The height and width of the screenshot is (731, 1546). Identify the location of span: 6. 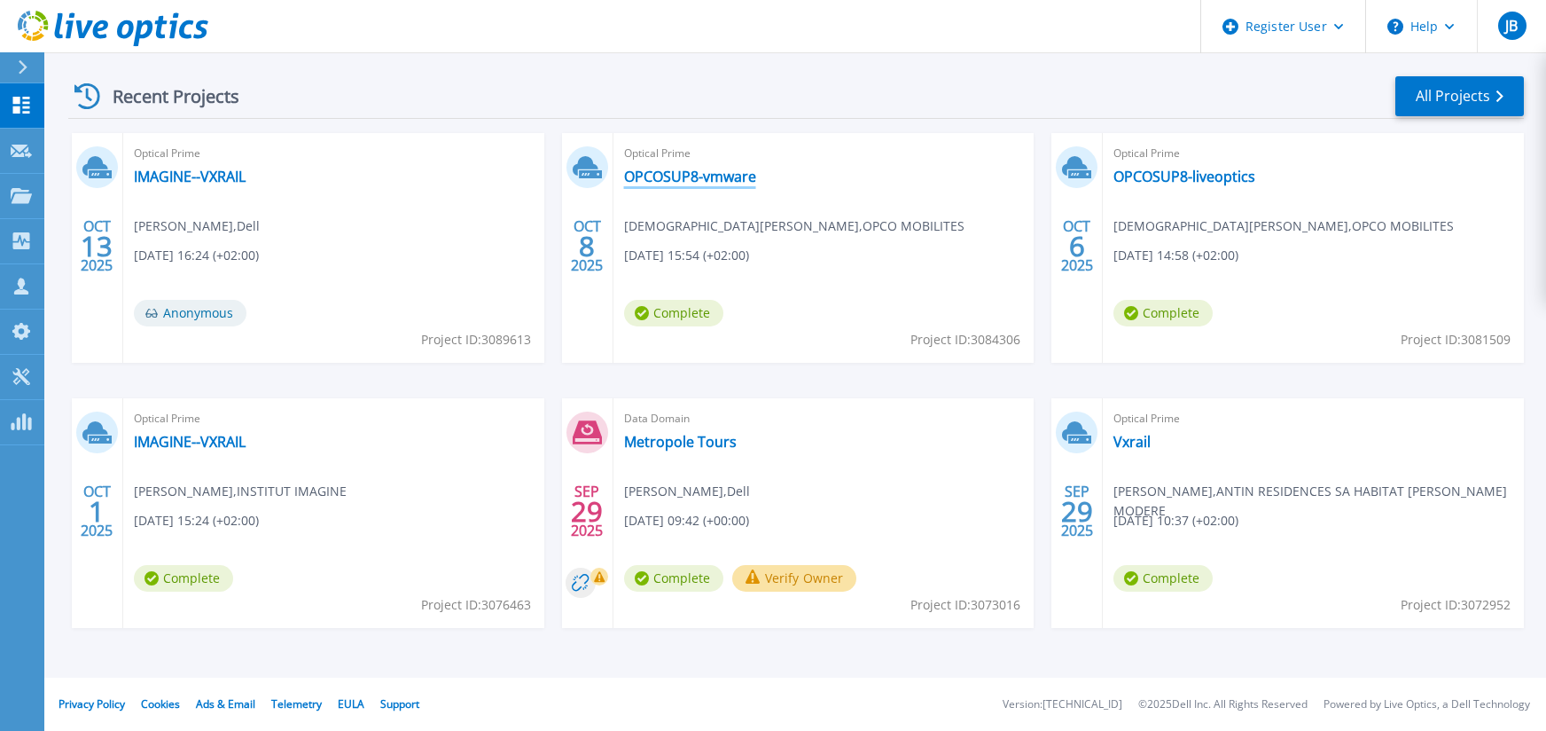
(1077, 246).